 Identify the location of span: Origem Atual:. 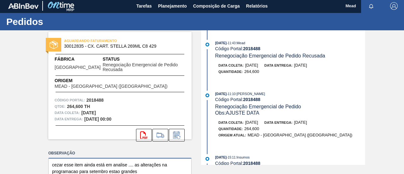
(232, 135).